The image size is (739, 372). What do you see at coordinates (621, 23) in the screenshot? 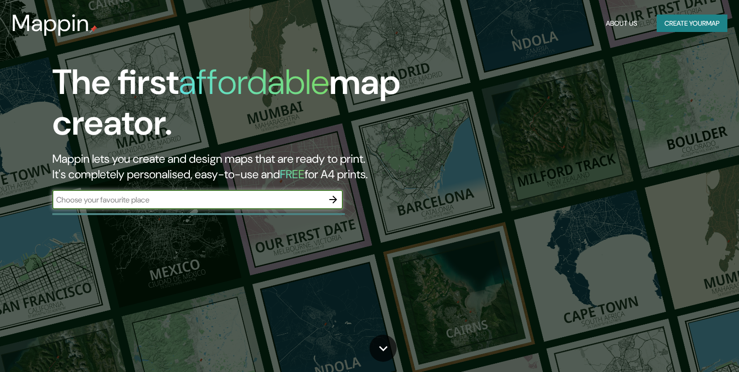
I see `font: About Us` at bounding box center [621, 23].